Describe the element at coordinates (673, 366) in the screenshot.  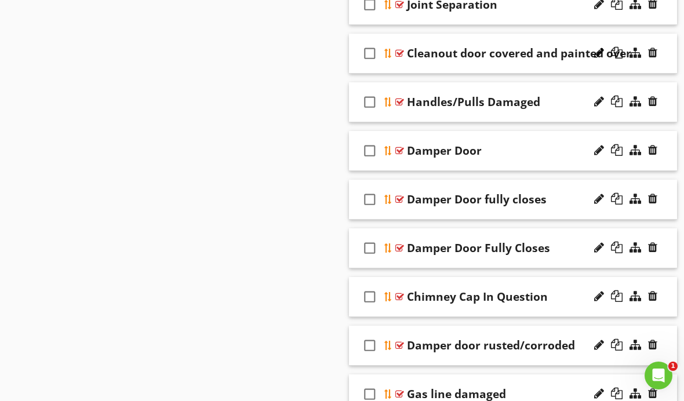
I see `span: 1` at that location.